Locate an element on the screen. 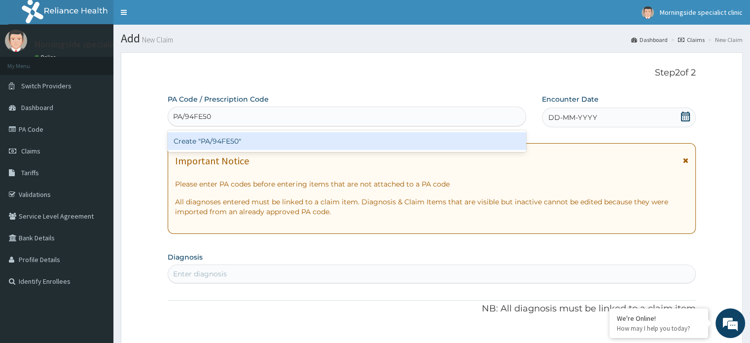  span: Morningside specialict clinic is located at coordinates (701, 12).